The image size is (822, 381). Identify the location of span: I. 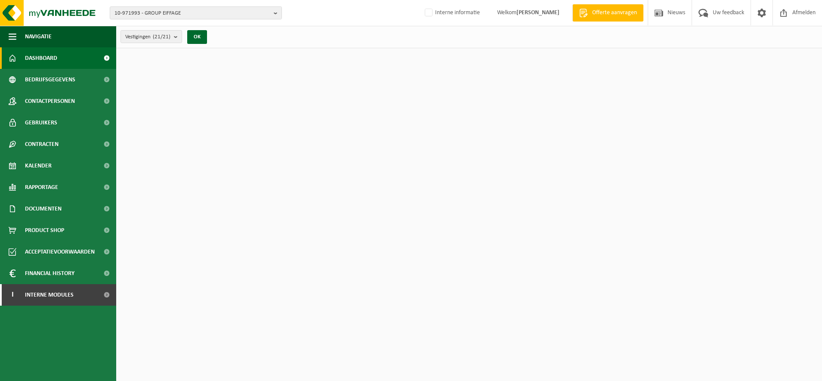
(12, 295).